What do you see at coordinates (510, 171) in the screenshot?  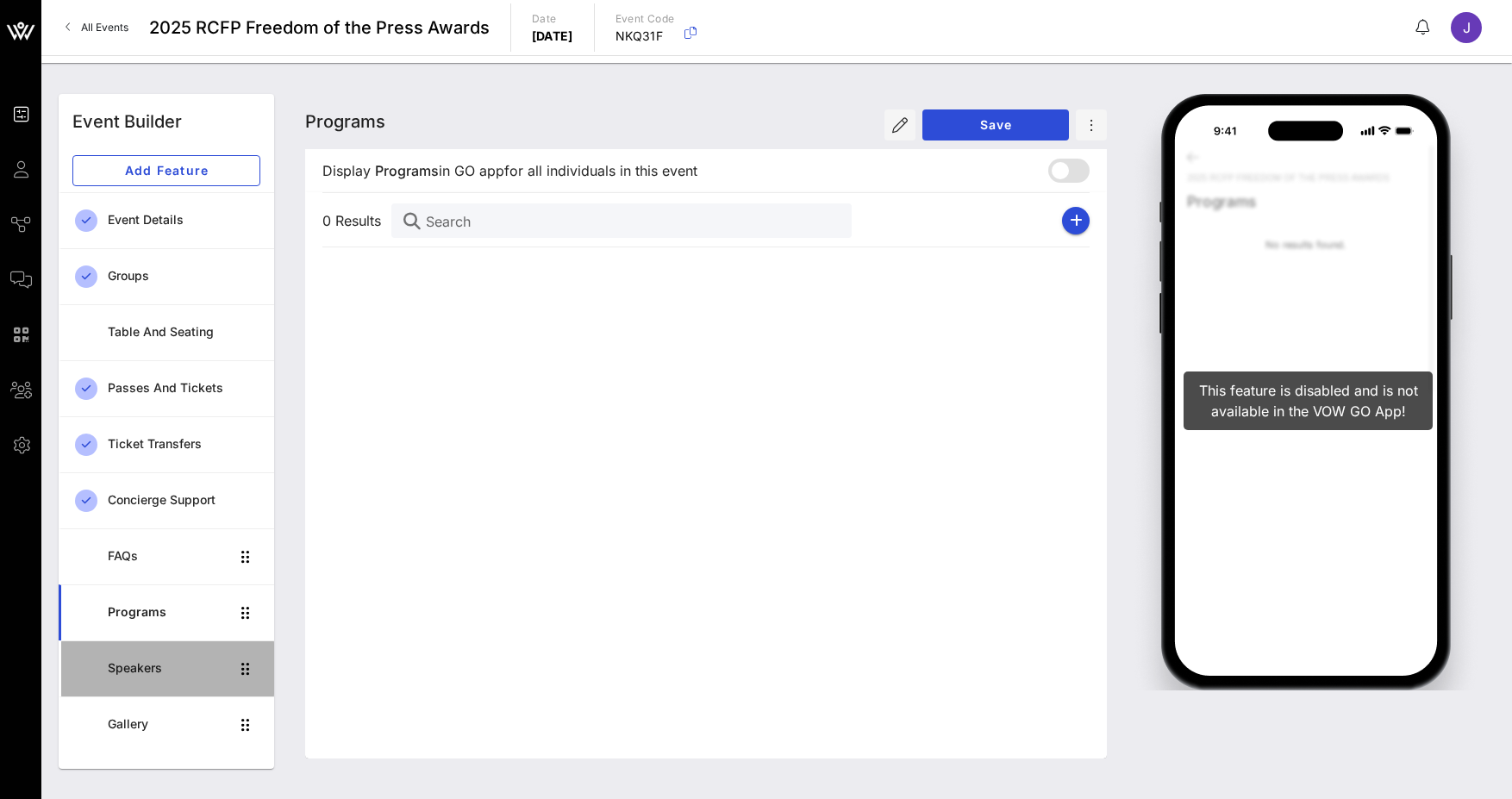 I see `span: Display in GO app` at bounding box center [510, 171].